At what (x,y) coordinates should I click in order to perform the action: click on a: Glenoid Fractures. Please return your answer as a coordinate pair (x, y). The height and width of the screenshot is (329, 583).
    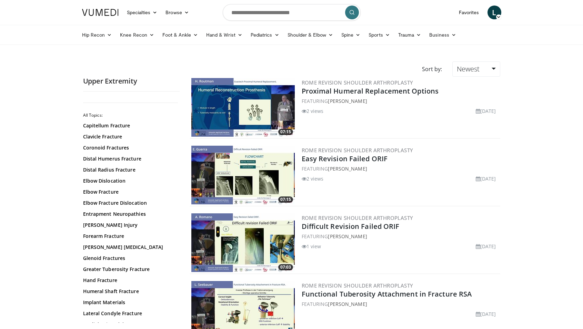
    Looking at the image, I should click on (130, 258).